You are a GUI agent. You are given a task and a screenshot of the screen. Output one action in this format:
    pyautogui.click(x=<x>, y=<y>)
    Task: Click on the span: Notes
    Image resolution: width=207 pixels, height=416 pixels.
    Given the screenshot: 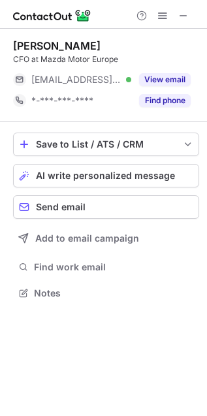 What is the action you would take?
    pyautogui.click(x=114, y=293)
    